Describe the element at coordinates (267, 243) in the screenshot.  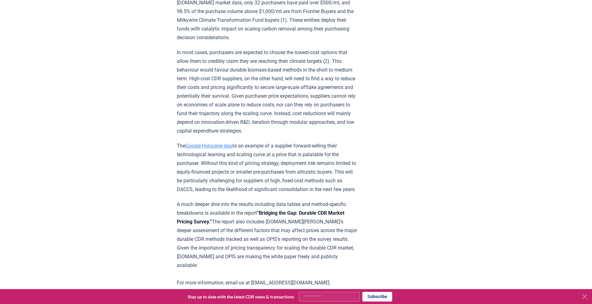
I see `p: A much deeper dive into the results including data tables and method-specific breakdowns is avail...` at that location.